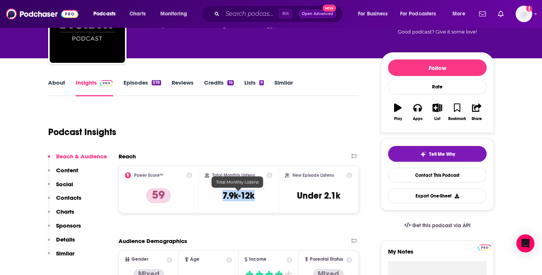  What do you see at coordinates (63, 173) in the screenshot?
I see `button: Content` at bounding box center [63, 173].